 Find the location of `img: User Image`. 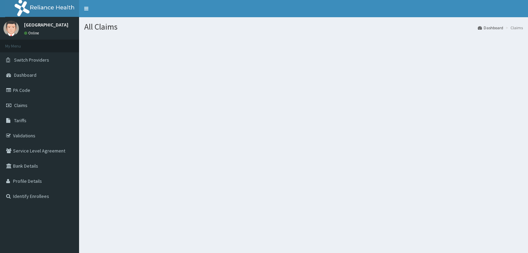

img: User Image is located at coordinates (11, 28).